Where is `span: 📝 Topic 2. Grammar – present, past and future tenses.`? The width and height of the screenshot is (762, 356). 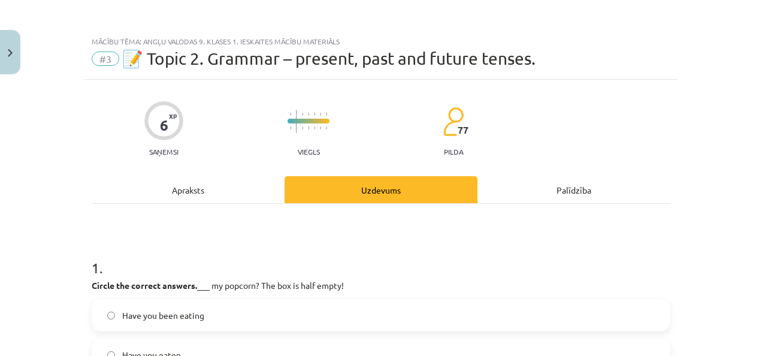
span: 📝 Topic 2. Grammar – present, past and future tenses. is located at coordinates (329, 58).